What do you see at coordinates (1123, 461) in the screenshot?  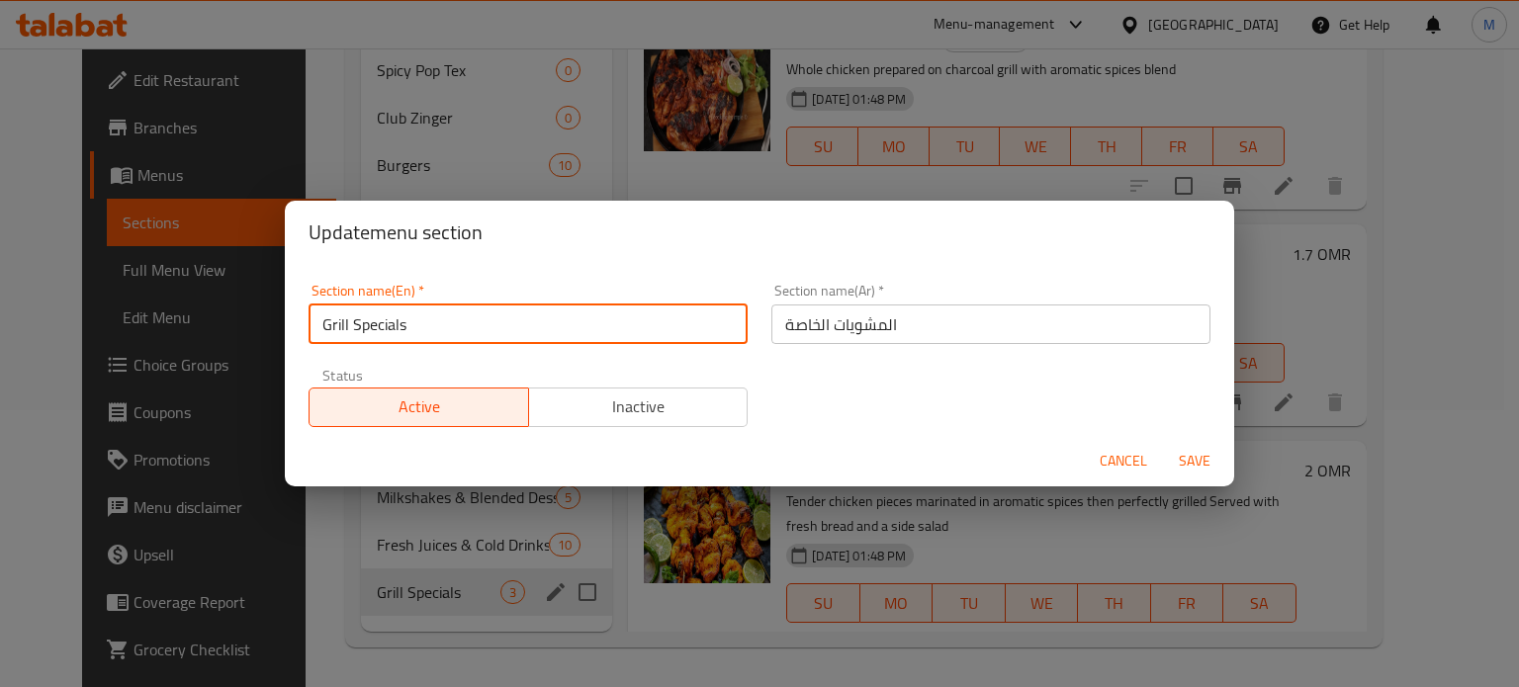 I see `span: Cancel` at bounding box center [1123, 461].